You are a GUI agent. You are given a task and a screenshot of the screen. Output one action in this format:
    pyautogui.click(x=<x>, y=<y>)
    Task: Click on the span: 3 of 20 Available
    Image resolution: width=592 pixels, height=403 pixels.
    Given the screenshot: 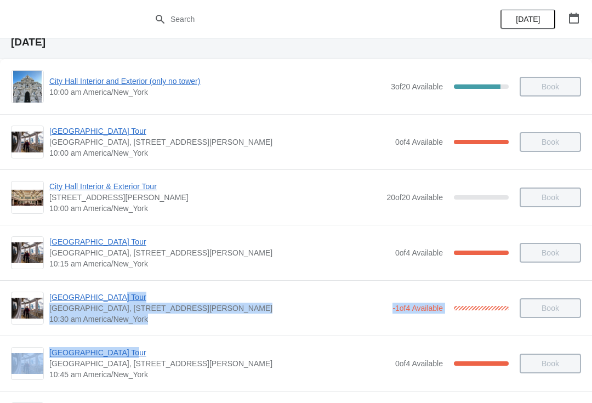 What is the action you would take?
    pyautogui.click(x=417, y=87)
    